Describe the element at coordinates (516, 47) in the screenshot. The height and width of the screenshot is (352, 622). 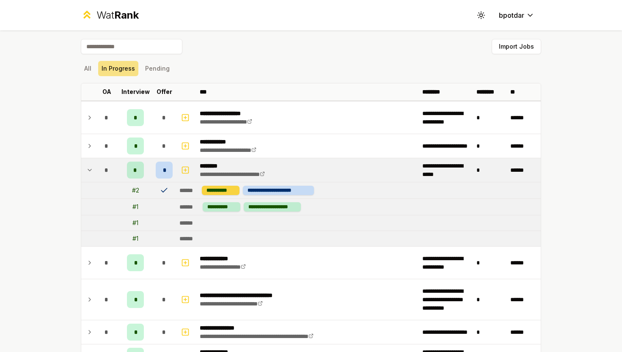
I see `button: Import Jobs` at that location.